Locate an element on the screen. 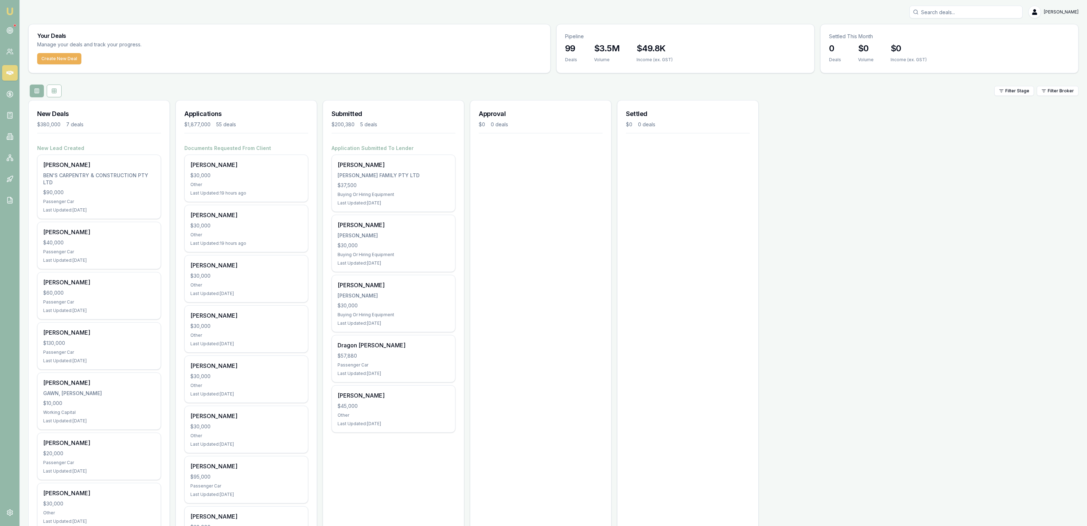  div: Buying Or Hiring Equipment is located at coordinates (393, 195).